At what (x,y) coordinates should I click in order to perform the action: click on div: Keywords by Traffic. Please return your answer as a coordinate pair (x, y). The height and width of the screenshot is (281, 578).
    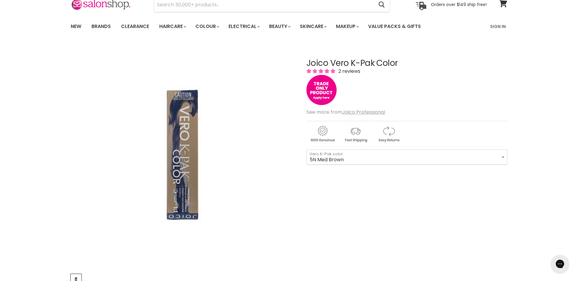
    Looking at the image, I should click on (84, 37).